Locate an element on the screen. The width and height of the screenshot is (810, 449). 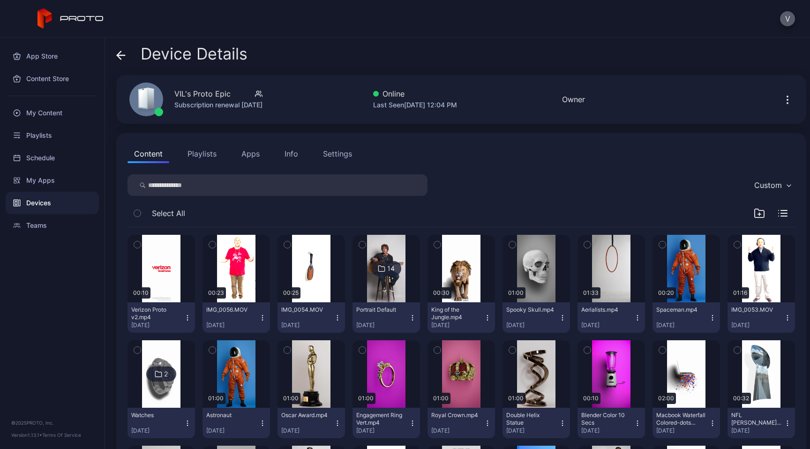
div: King of the Jungle.mp4 is located at coordinates (457, 314).